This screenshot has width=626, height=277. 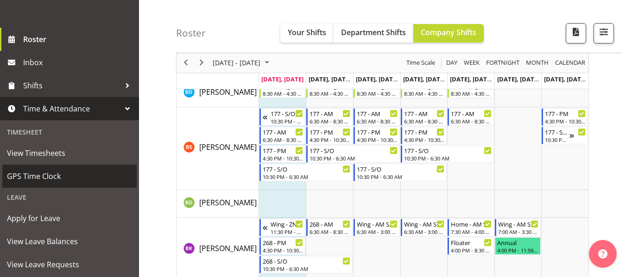 I want to click on div: 4:00 PM - 11:59 PM, so click(x=518, y=250).